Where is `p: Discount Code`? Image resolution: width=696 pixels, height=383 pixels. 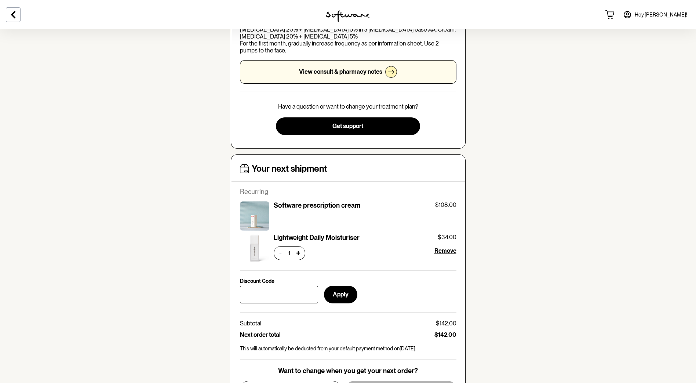 p: Discount Code is located at coordinates (257, 281).